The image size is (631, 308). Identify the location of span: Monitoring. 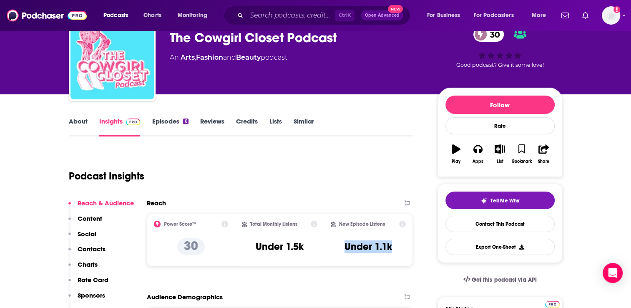
(192, 15).